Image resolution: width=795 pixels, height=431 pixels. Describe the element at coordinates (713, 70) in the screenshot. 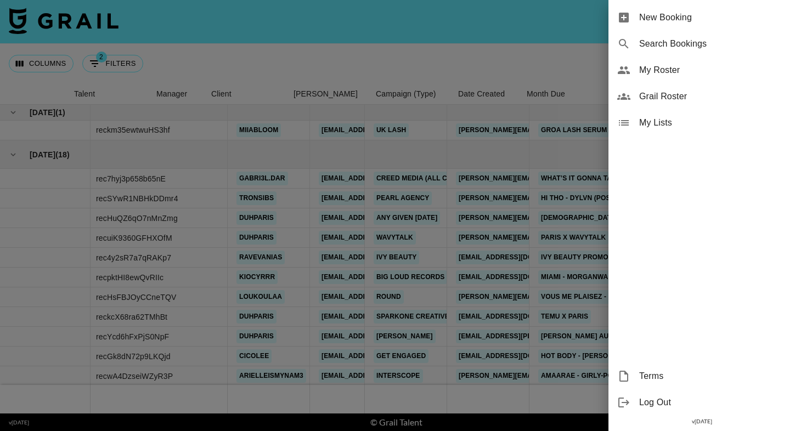

I see `span: My Roster` at that location.